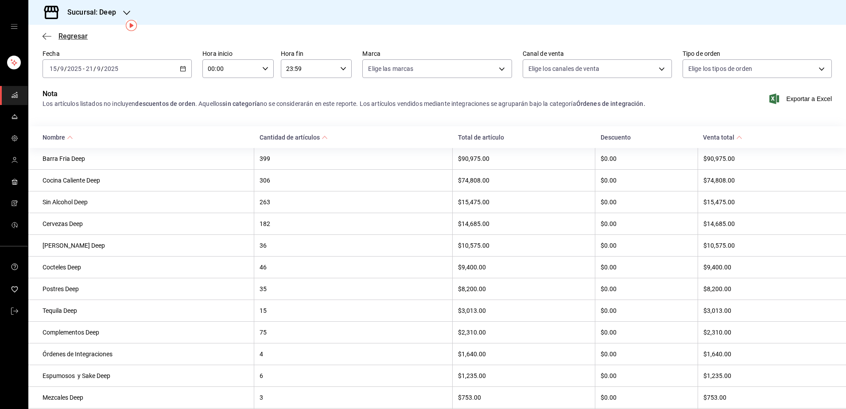 Image resolution: width=846 pixels, height=409 pixels. I want to click on label: Tipo de orden, so click(757, 54).